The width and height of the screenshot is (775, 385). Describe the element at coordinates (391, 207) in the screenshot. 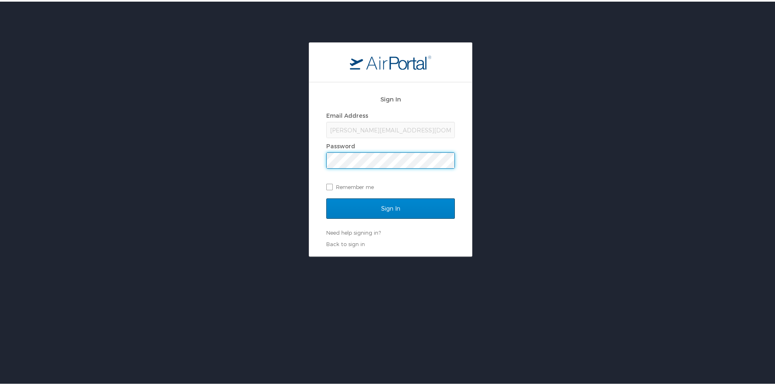

I see `input: Sign In` at that location.